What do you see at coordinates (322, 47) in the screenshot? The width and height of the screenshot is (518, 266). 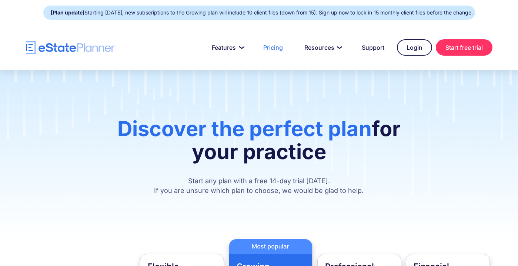 I see `a: Resources` at bounding box center [322, 47].